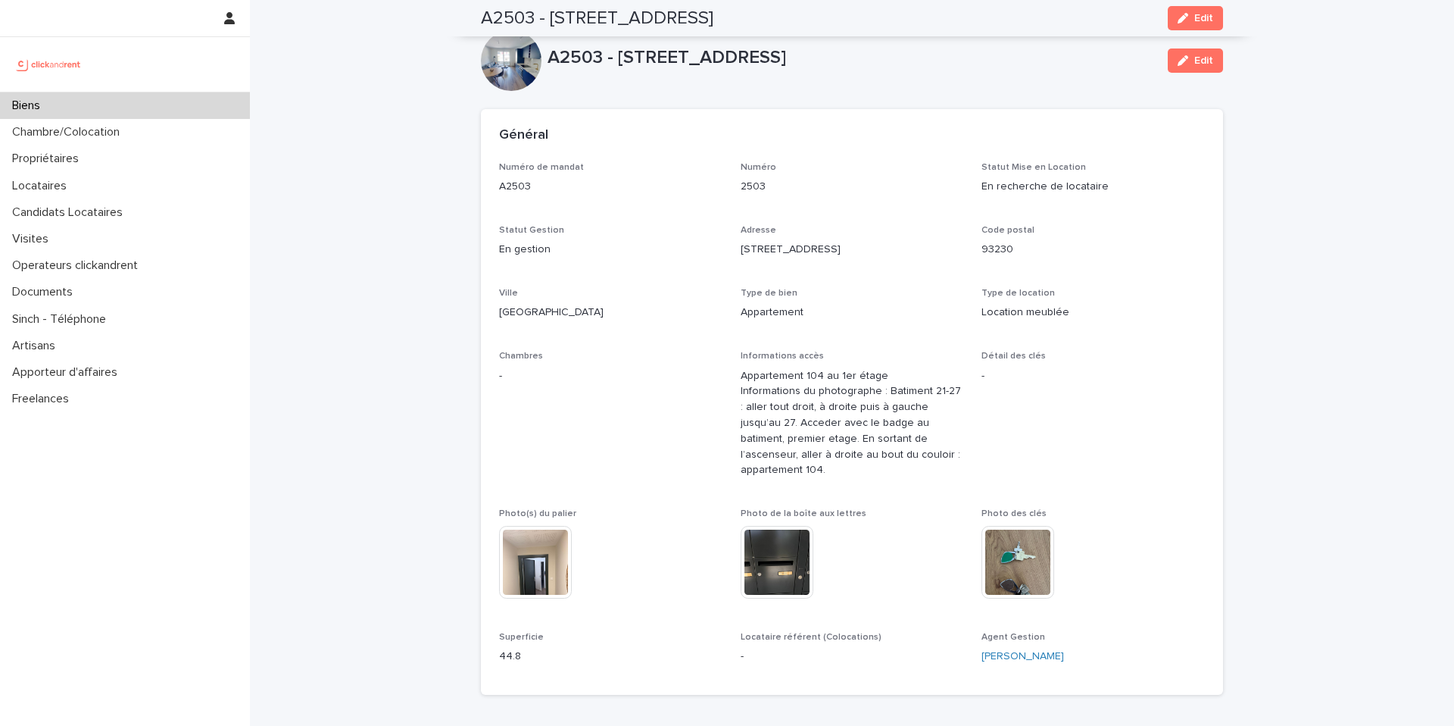 This screenshot has width=1454, height=726. Describe the element at coordinates (78, 265) in the screenshot. I see `p: Operateurs clickandrent` at that location.